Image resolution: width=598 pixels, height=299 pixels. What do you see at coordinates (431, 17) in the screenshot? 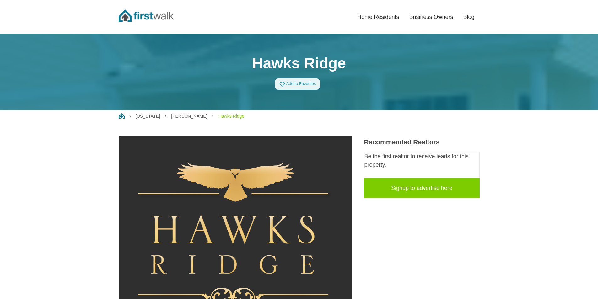
I see `a: Business Owners` at bounding box center [431, 17].